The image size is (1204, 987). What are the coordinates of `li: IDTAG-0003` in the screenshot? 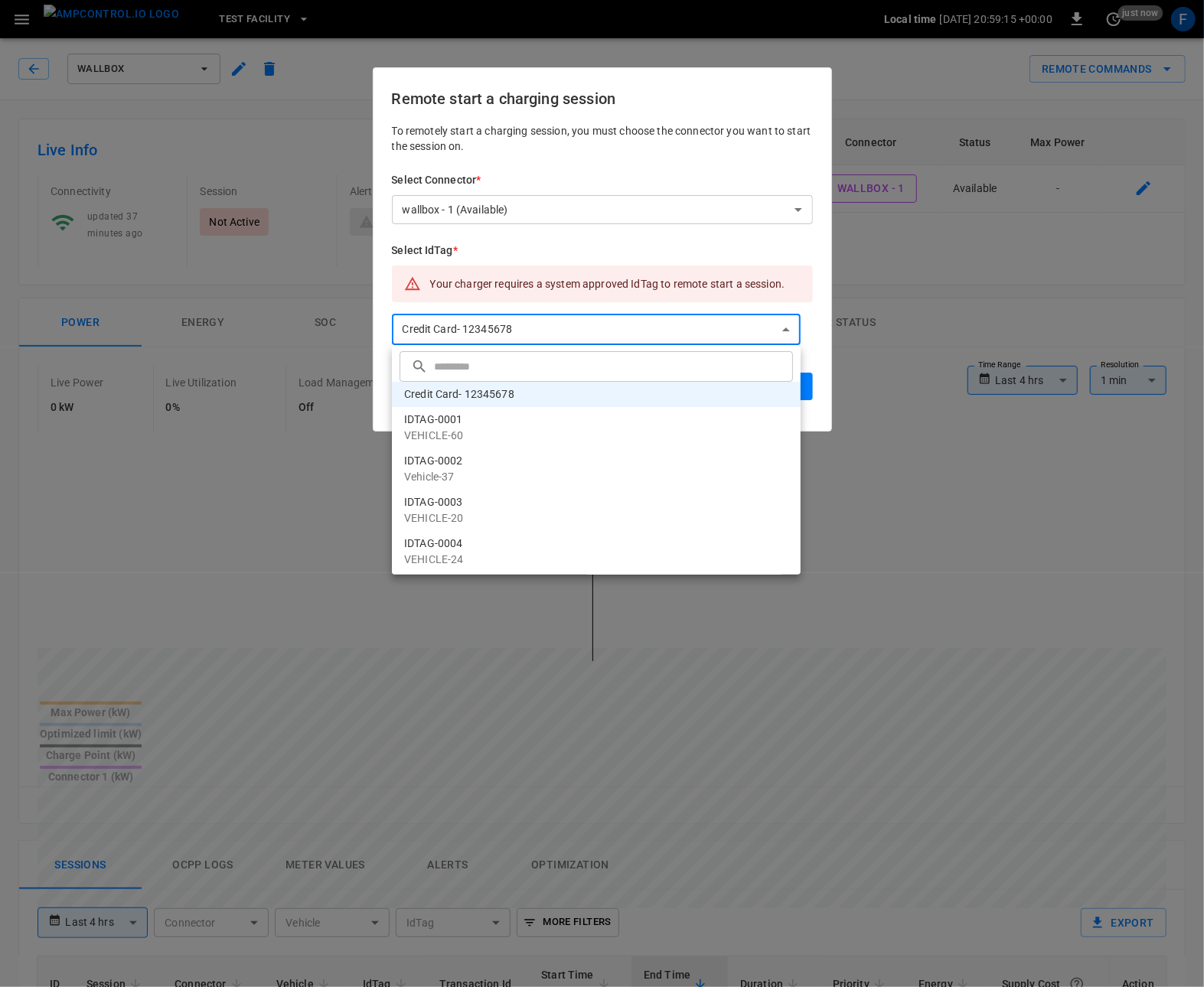 It's located at (596, 510).